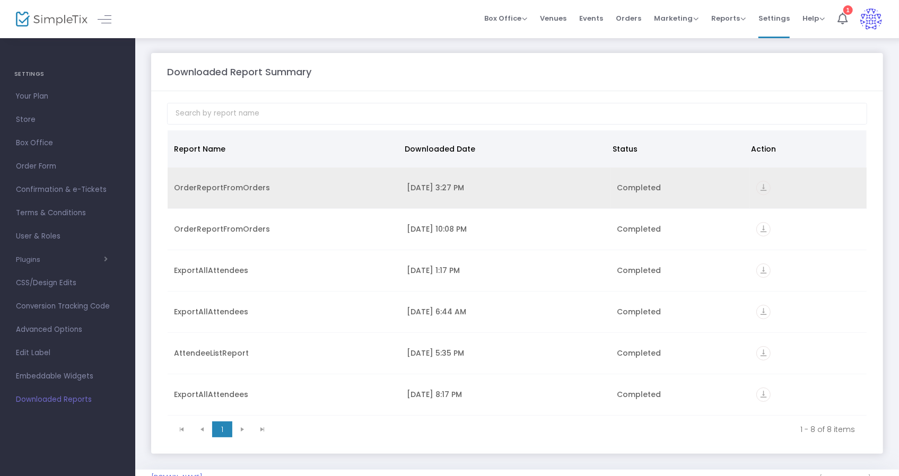 Image resolution: width=899 pixels, height=476 pixels. Describe the element at coordinates (505, 188) in the screenshot. I see `div: 9/24/2025 3:27 PM` at that location.